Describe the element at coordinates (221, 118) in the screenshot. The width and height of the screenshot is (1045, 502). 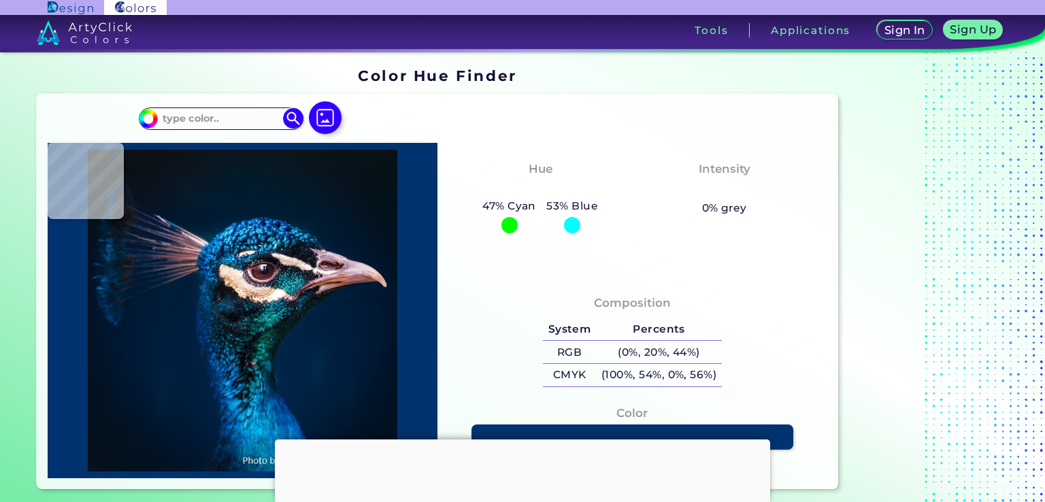
I see `input: type color..` at that location.